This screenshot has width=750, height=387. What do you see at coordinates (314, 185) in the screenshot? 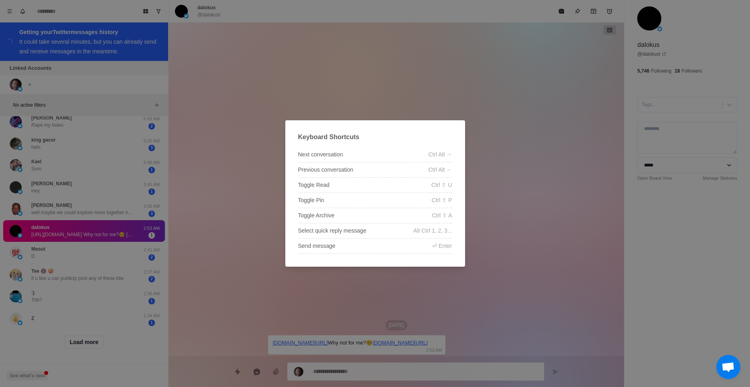
I see `div: Toggle Read` at bounding box center [314, 185].